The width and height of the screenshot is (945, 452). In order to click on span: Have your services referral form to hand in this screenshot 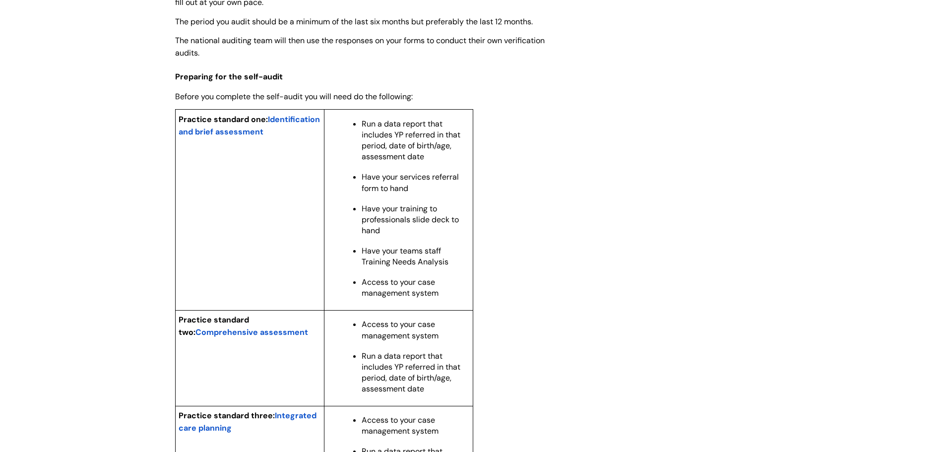, I will do `click(410, 182)`.